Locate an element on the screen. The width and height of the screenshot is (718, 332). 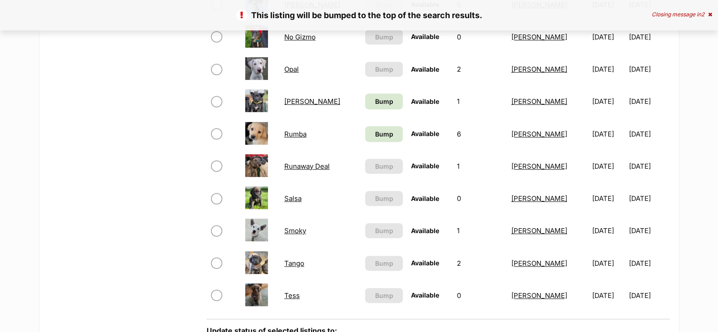
a: Opal is located at coordinates (291, 69).